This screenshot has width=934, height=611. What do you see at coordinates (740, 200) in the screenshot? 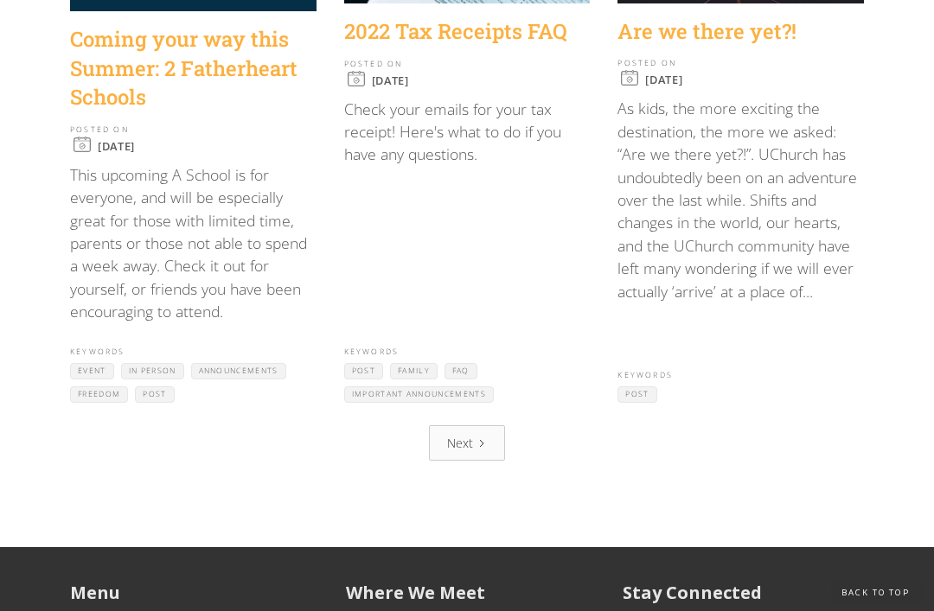
I see `p: As kids, the more exciting the destination, the more we asked: “Are we there yet?!”. UChurch has ...` at bounding box center [740, 200].